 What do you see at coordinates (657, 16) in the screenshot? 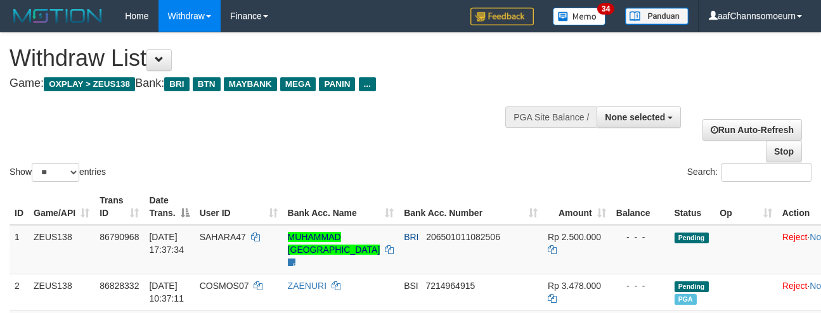
I see `img: panduan.png` at bounding box center [657, 16].